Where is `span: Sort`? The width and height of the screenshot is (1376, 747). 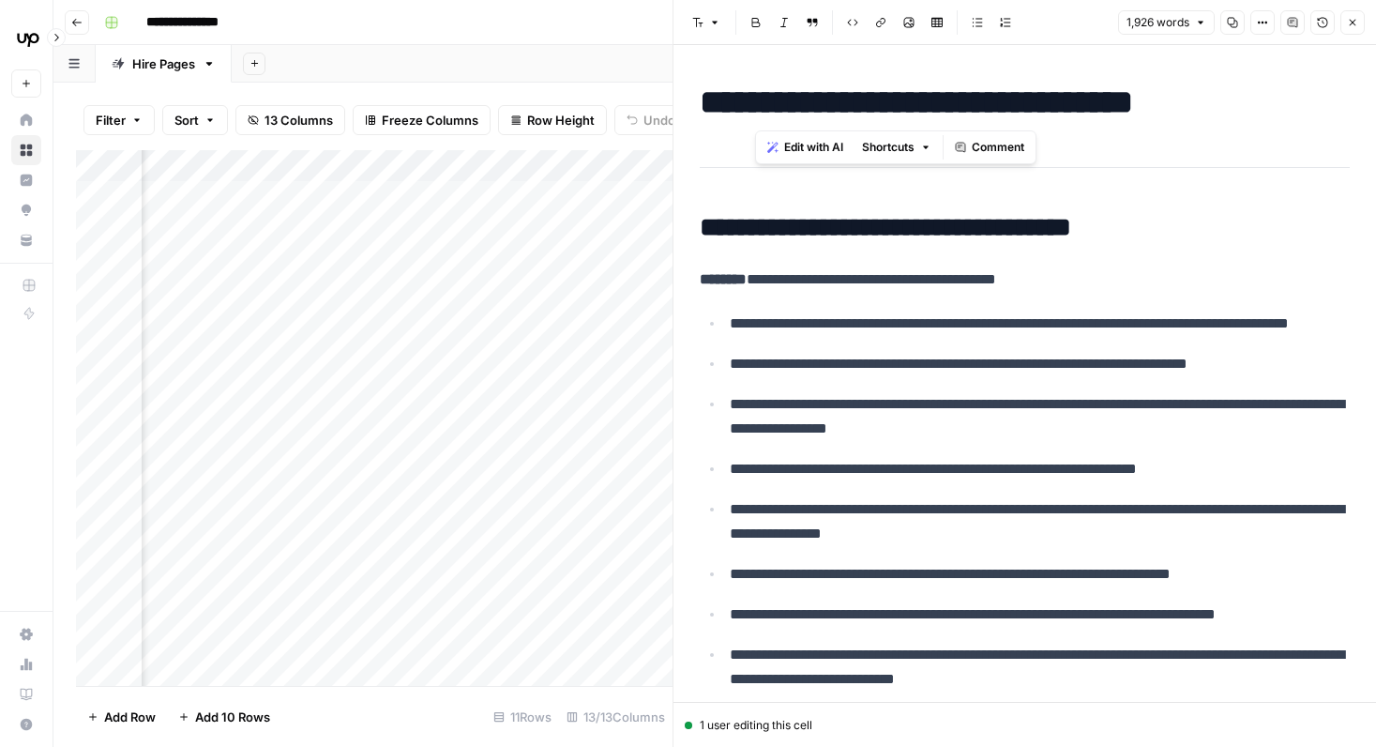
span: Sort is located at coordinates (187, 120).